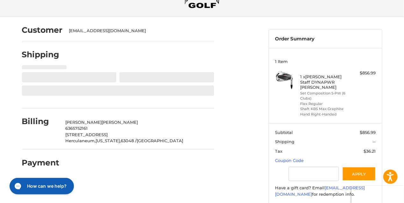 Image resolution: width=404 pixels, height=203 pixels. I want to click on span: 6365752161, so click(76, 128).